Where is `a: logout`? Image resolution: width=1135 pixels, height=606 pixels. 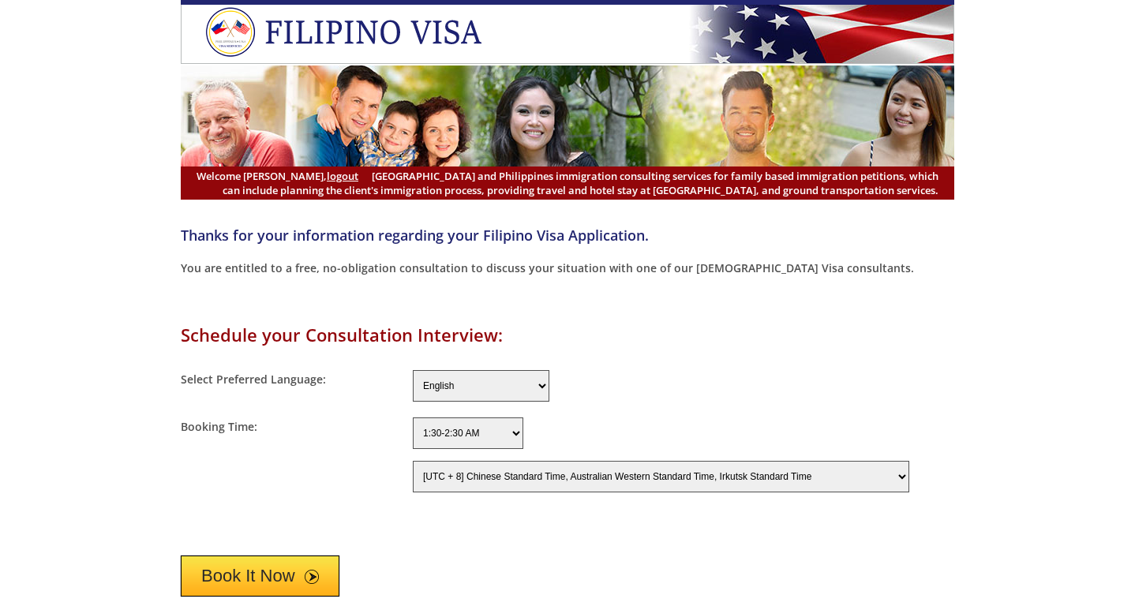
a: logout is located at coordinates (343, 176).